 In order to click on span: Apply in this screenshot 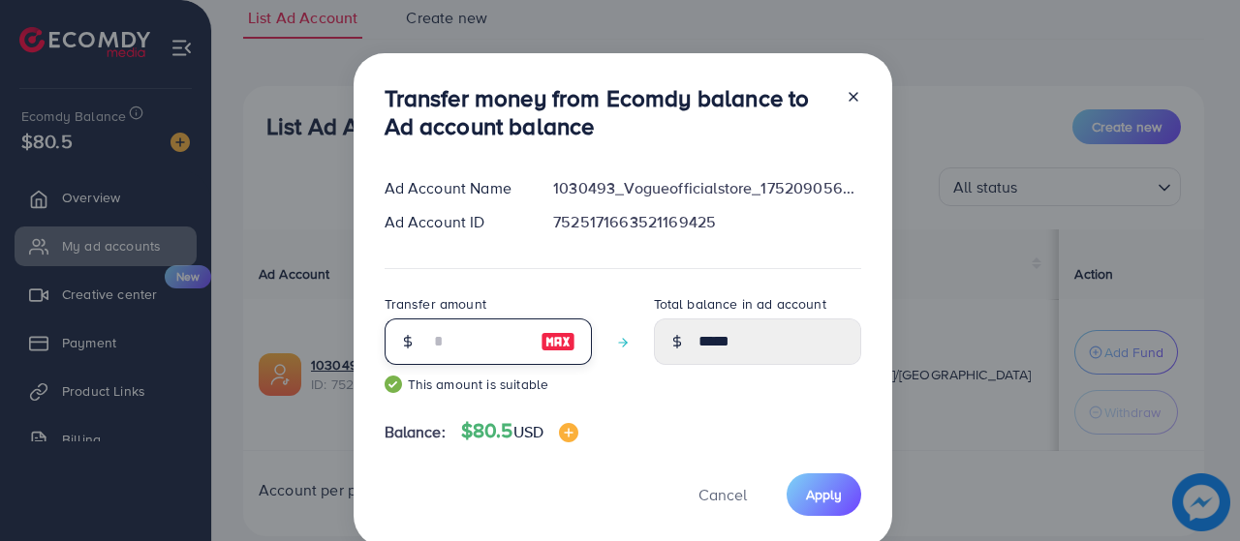, I will do `click(823, 495)`.